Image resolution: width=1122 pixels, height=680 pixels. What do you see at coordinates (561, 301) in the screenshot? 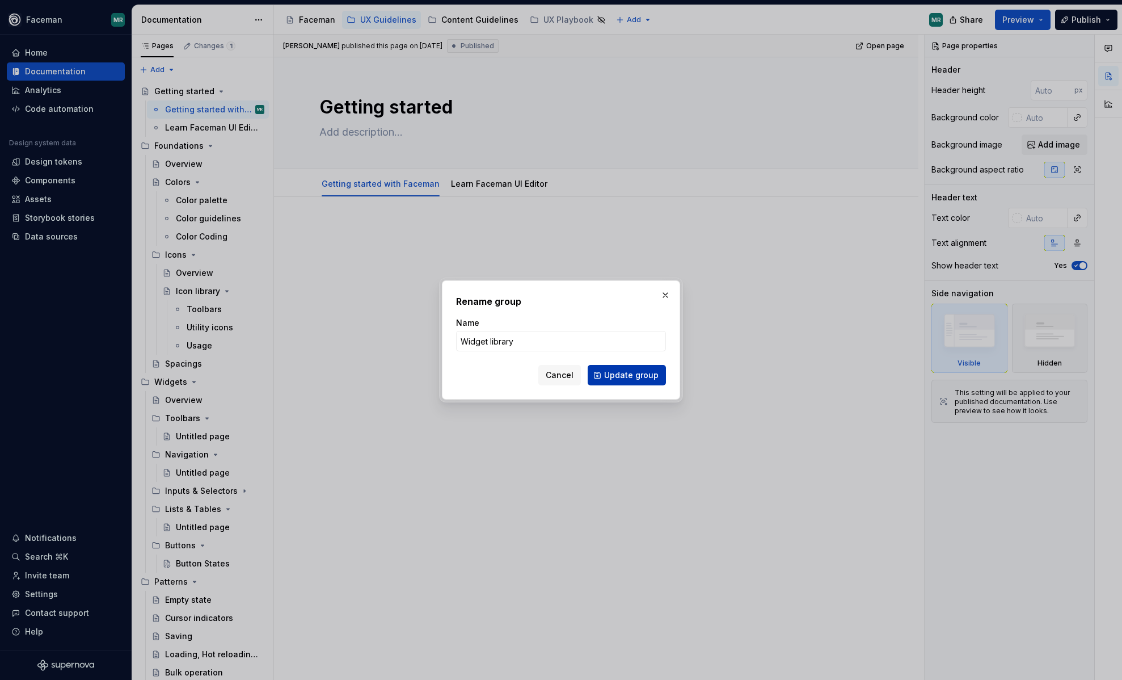
I see `h2: Rename group` at bounding box center [561, 301].